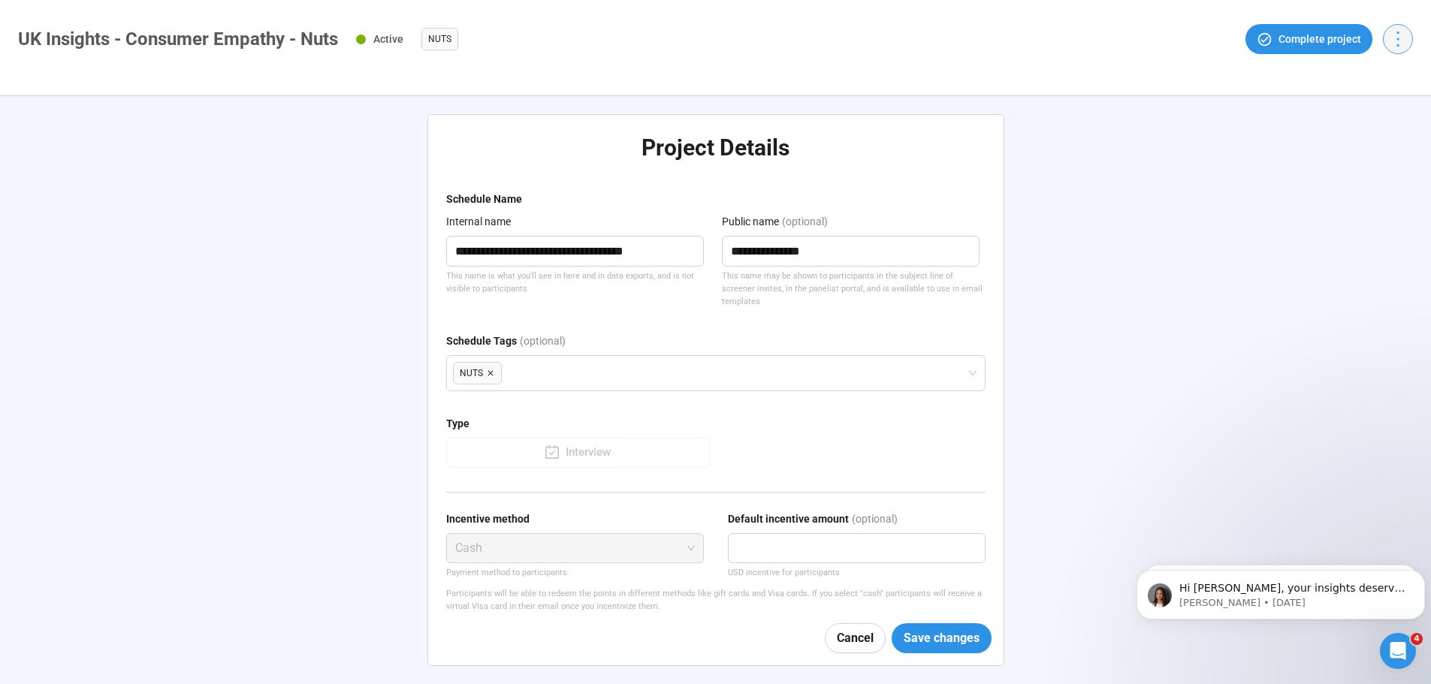  I want to click on div: Schedule Name, so click(484, 199).